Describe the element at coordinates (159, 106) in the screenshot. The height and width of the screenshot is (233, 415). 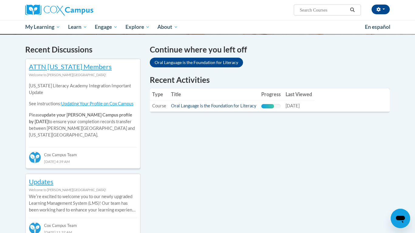
I see `span: Course` at that location.